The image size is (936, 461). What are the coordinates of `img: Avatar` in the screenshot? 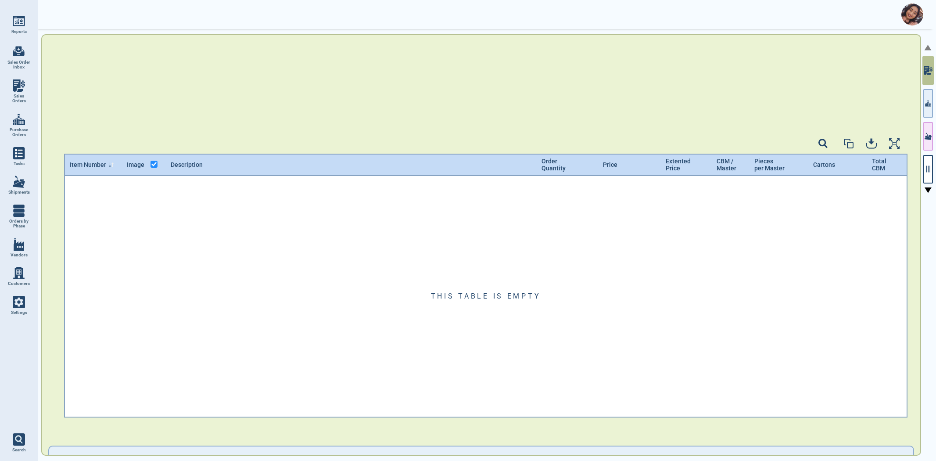 It's located at (912, 14).